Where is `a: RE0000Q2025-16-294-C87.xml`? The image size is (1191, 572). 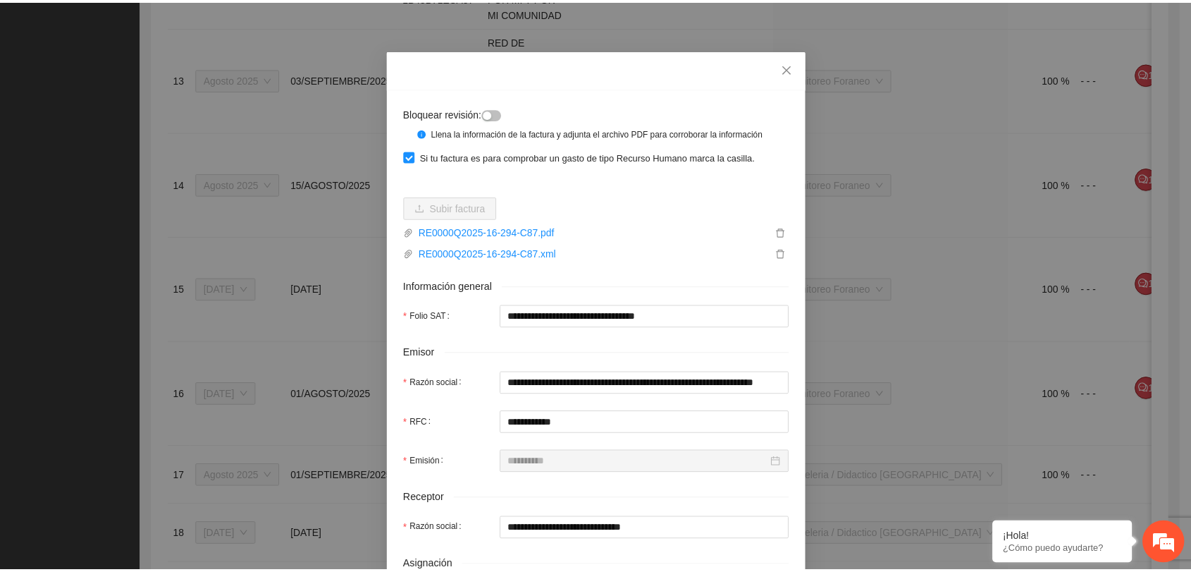
a: RE0000Q2025-16-294-C87.xml is located at coordinates (599, 254).